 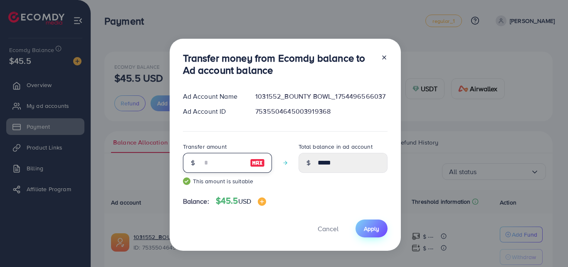 I want to click on h4: $45.5, so click(x=241, y=201).